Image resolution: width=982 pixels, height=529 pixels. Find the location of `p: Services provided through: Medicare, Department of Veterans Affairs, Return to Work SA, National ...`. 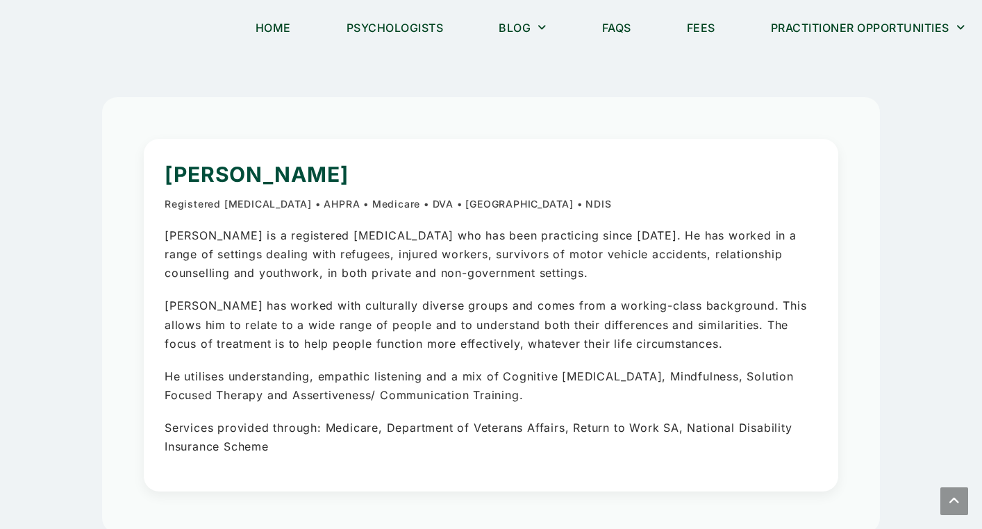

p: Services provided through: Medicare, Department of Veterans Affairs, Return to Work SA, National ... is located at coordinates (491, 438).